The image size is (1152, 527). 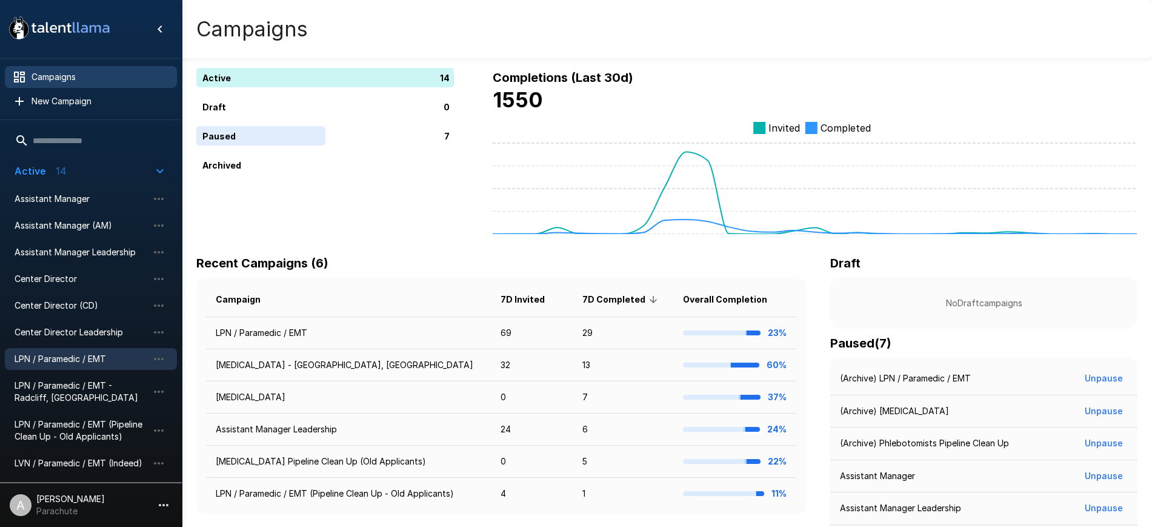 I want to click on span: 7D Completed, so click(x=622, y=299).